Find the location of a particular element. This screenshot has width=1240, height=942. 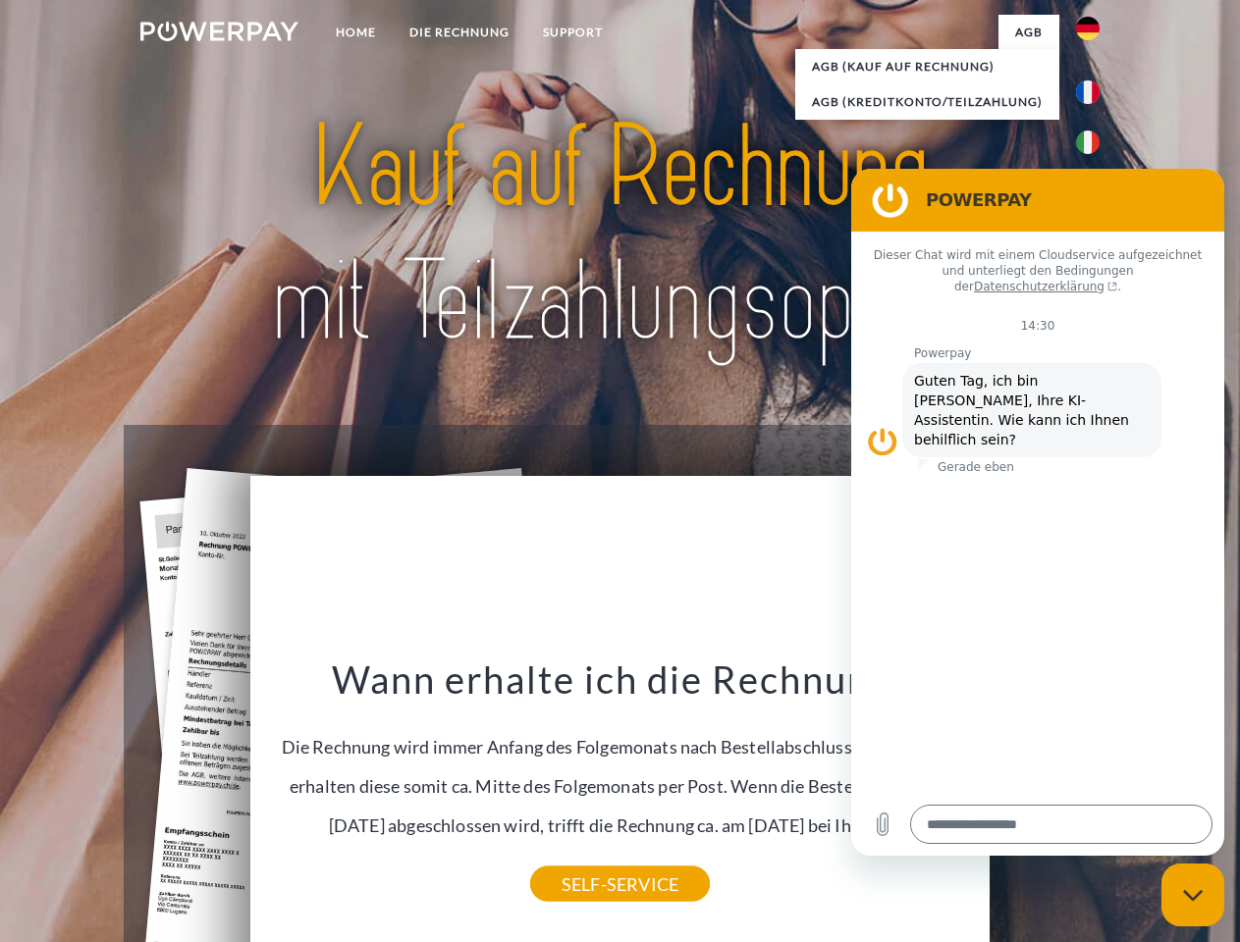

p: 14:30 is located at coordinates (186, 157).